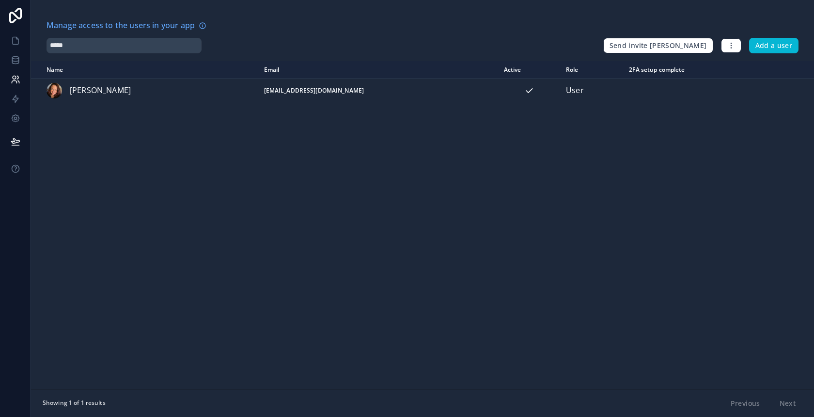  Describe the element at coordinates (423, 225) in the screenshot. I see `div: scrollable content` at that location.